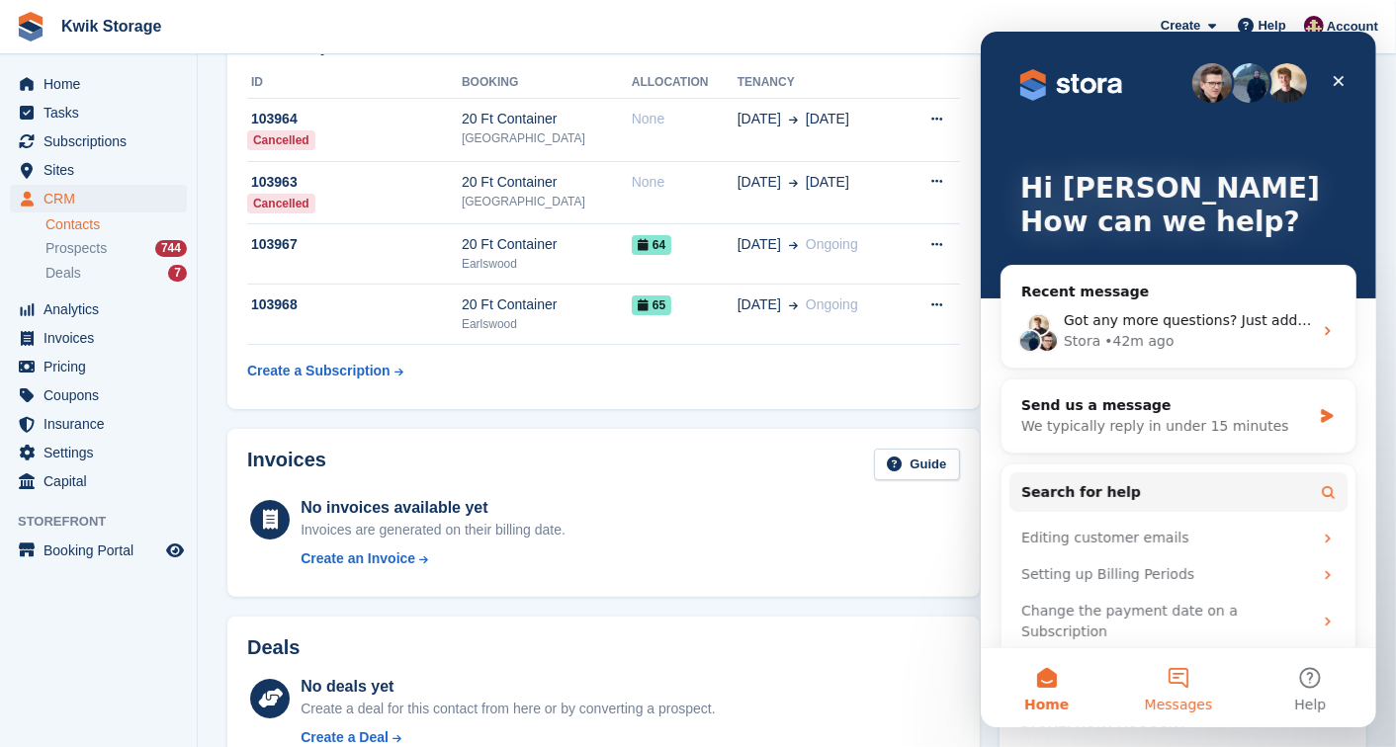 The width and height of the screenshot is (1396, 747). Describe the element at coordinates (63, 273) in the screenshot. I see `span: Deals` at that location.